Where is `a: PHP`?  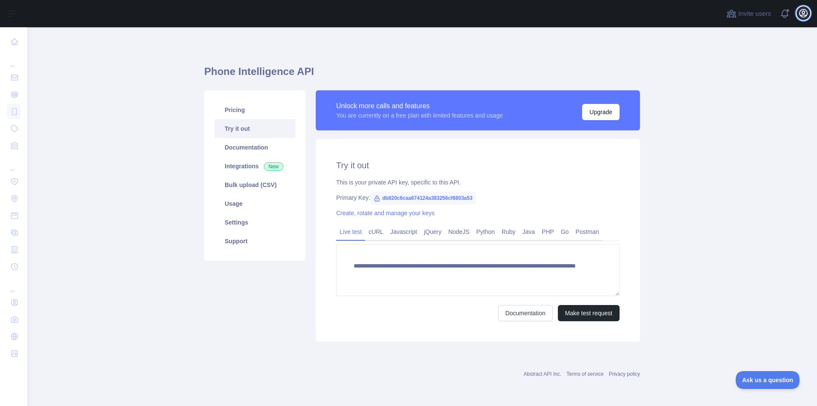
a: PHP is located at coordinates (548, 231).